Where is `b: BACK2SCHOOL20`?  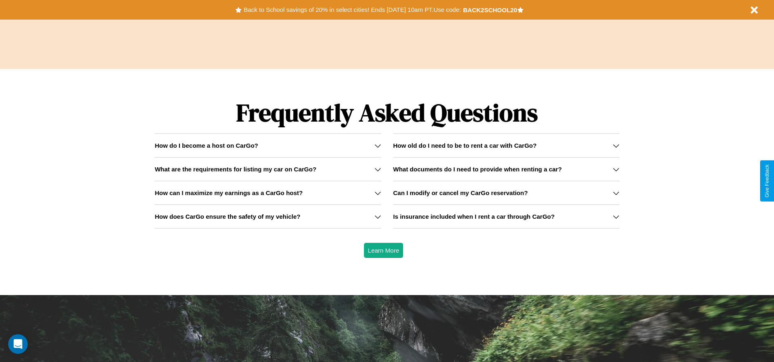 b: BACK2SCHOOL20 is located at coordinates (490, 10).